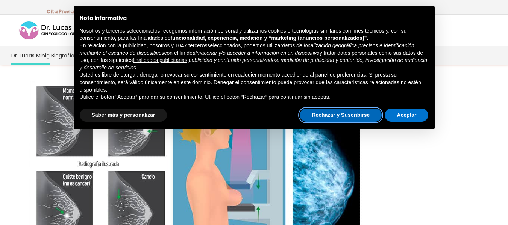  Describe the element at coordinates (123, 116) in the screenshot. I see `button: Saber más y personalizar` at that location.